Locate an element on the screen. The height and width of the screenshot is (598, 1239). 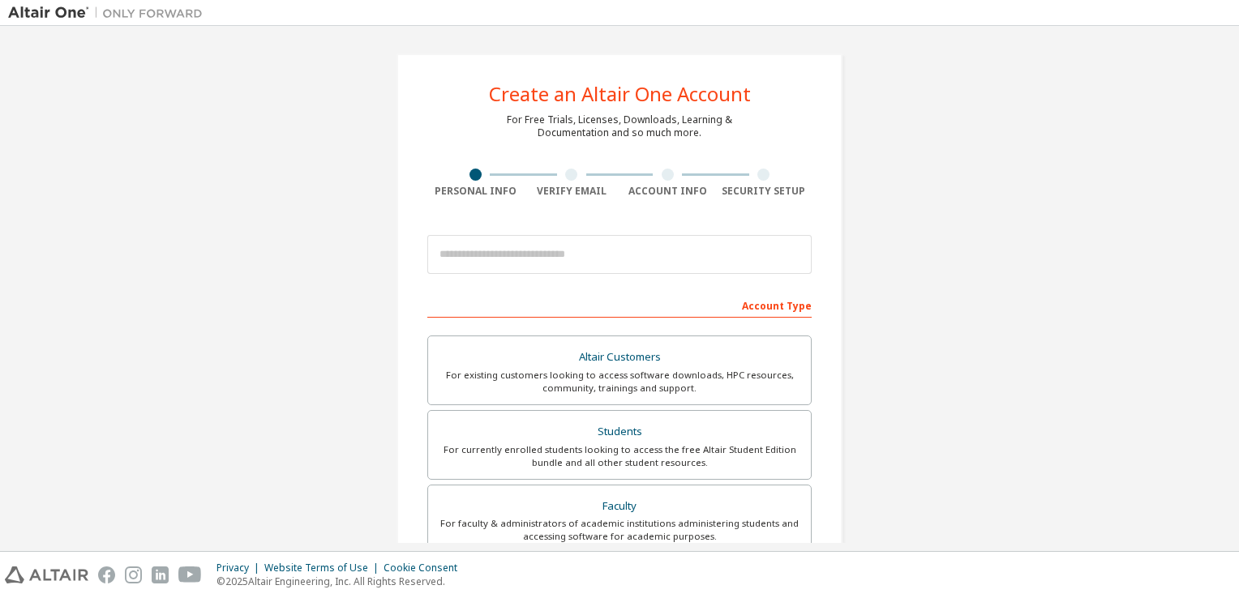
div: Website Terms of Use is located at coordinates (324, 568).